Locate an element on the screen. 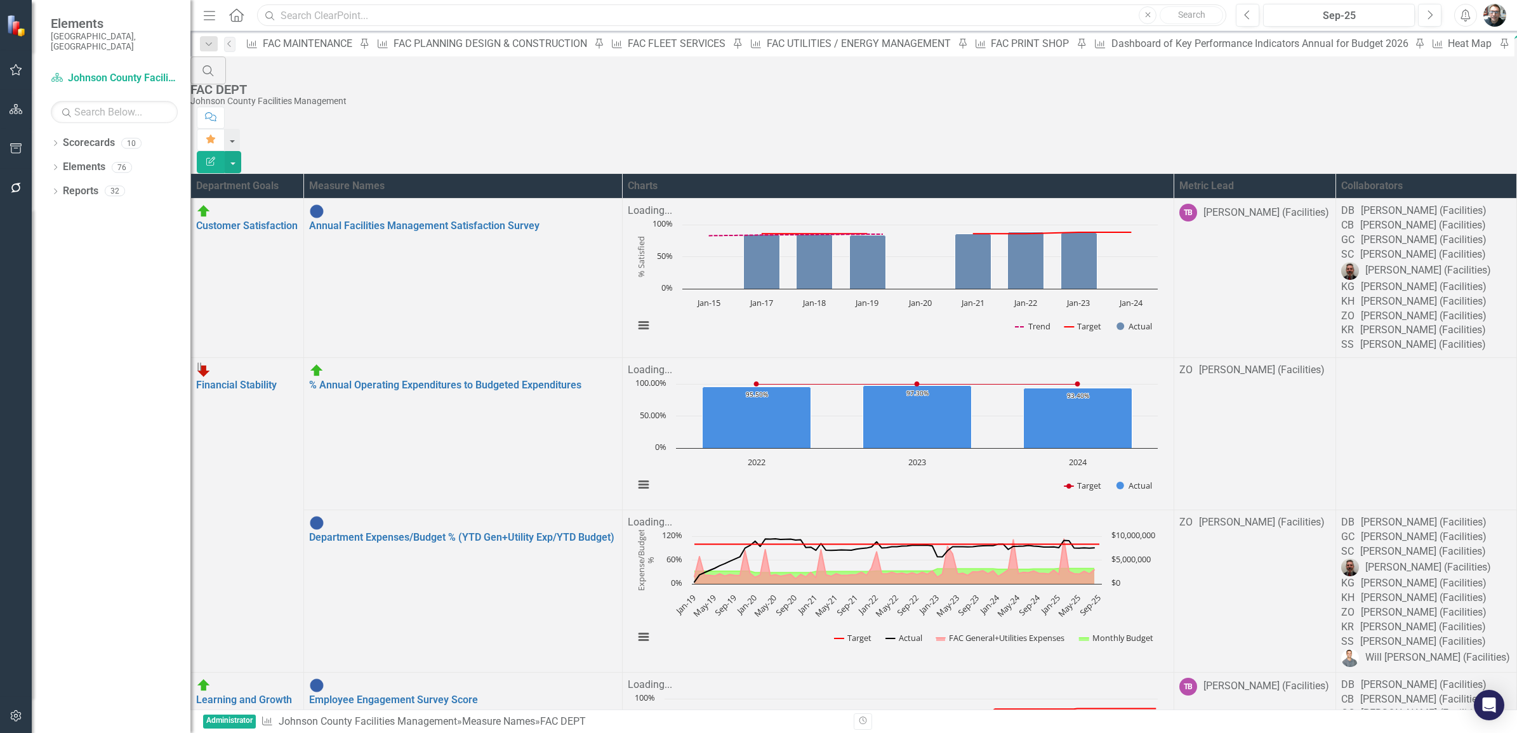 This screenshot has height=733, width=1517. div: Loading... is located at coordinates (898, 370).